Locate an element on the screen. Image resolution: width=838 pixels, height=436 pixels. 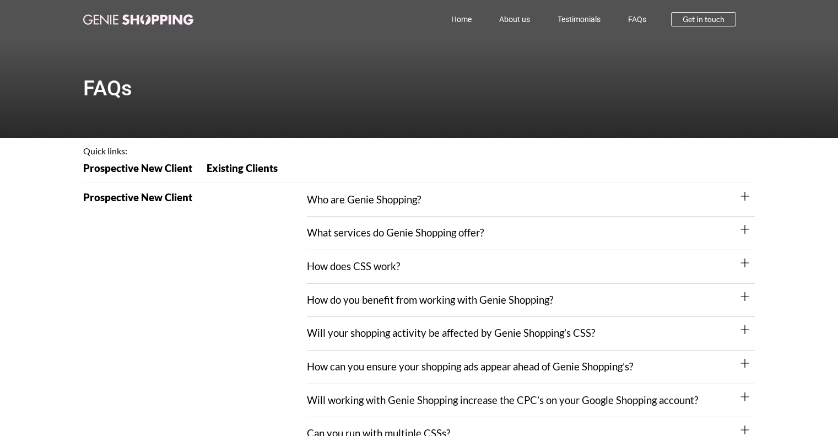
div: Who are Genie Shopping? is located at coordinates (531, 200).